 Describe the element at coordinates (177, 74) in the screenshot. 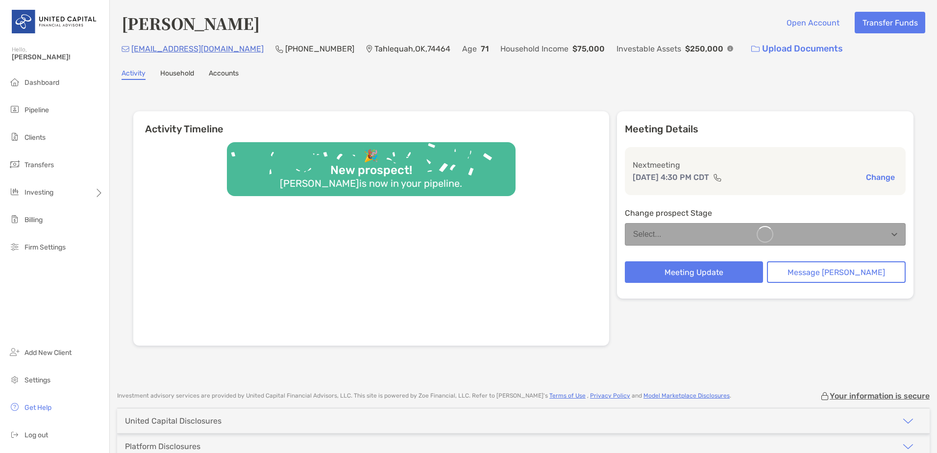

I see `a: Household` at that location.